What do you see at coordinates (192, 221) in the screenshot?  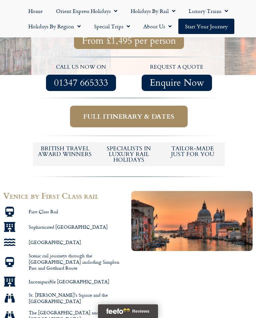 I see `img: Orient Express Special Venice compressed` at bounding box center [192, 221].